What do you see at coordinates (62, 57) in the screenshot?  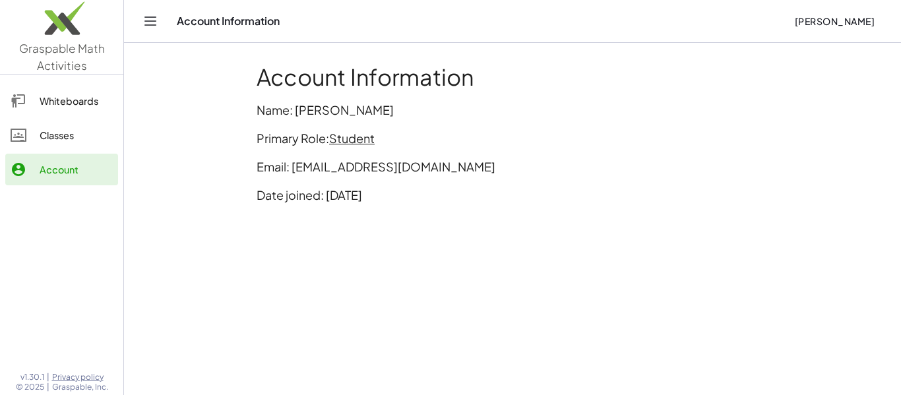 I see `span: Graspable Math Activities` at bounding box center [62, 57].